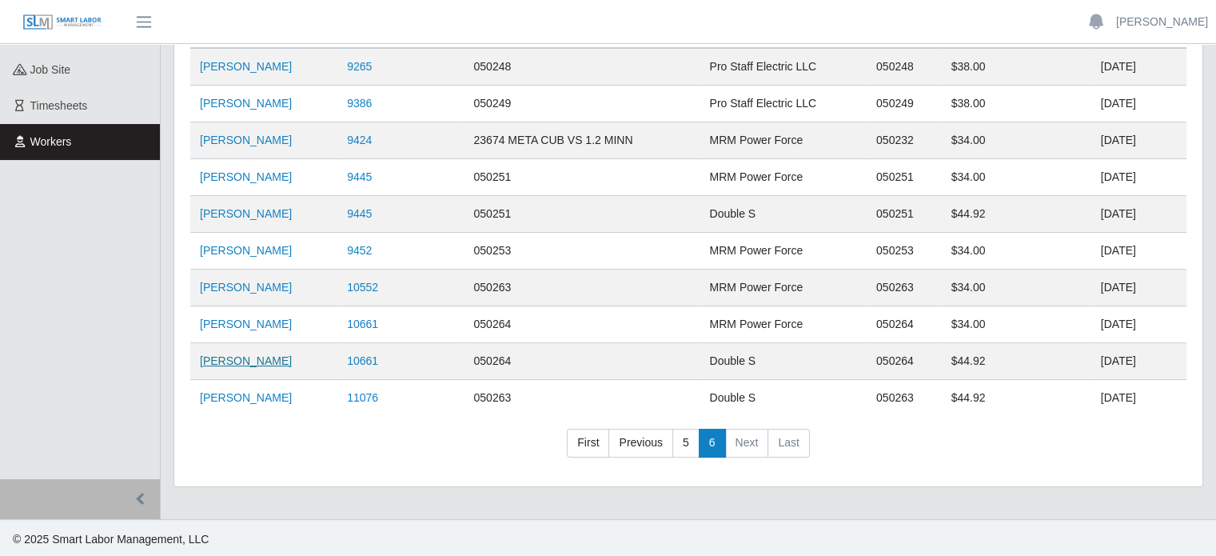 The height and width of the screenshot is (556, 1216). I want to click on img: SLM Logo, so click(62, 22).